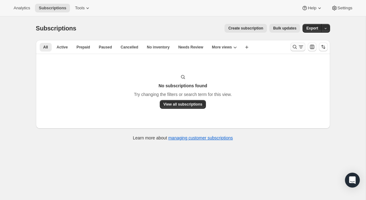 The height and width of the screenshot is (200, 366). I want to click on button: Tools, so click(83, 8).